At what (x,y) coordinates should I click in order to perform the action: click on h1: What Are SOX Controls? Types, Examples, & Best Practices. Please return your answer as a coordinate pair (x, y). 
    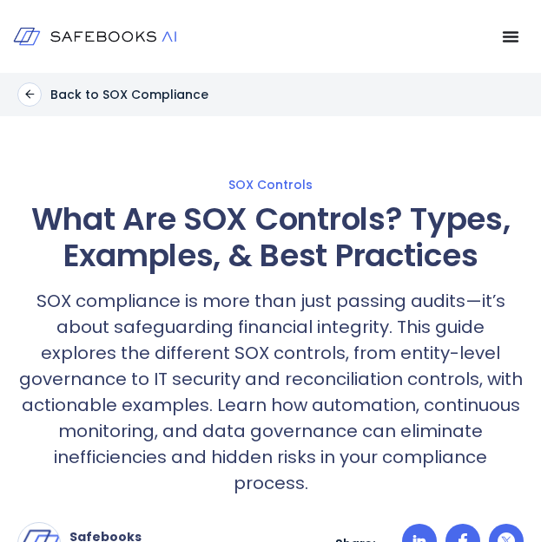
    Looking at the image, I should click on (270, 238).